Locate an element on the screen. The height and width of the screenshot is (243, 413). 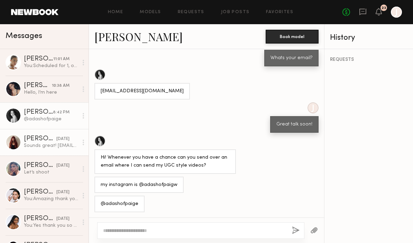
div: History is located at coordinates (368, 38).